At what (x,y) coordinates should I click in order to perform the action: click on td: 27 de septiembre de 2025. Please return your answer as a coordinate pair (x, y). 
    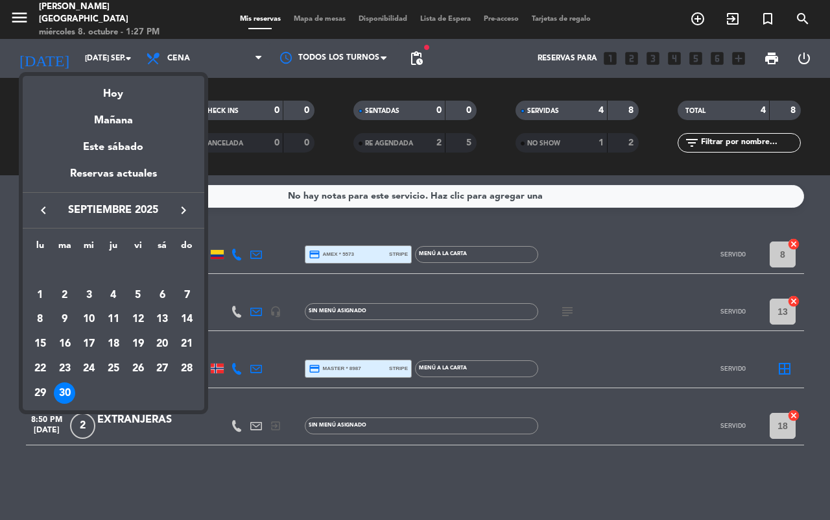
    Looking at the image, I should click on (163, 368).